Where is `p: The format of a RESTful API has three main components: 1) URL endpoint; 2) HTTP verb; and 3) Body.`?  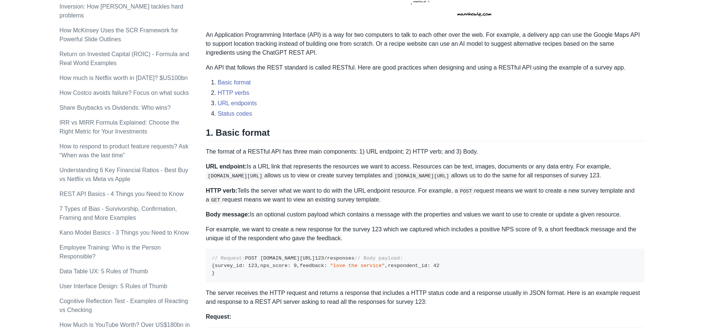 p: The format of a RESTful API has three main components: 1) URL endpoint; 2) HTTP verb; and 3) Body. is located at coordinates (425, 152).